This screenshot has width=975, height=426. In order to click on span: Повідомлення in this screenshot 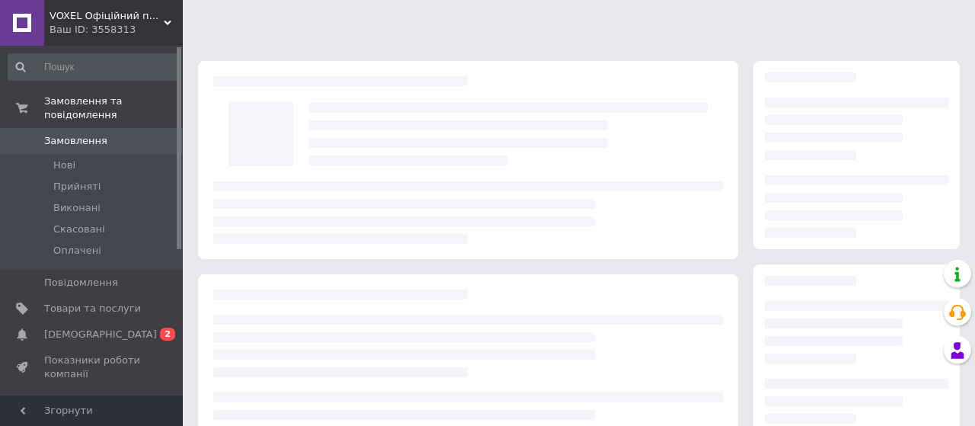, I will do `click(81, 283)`.